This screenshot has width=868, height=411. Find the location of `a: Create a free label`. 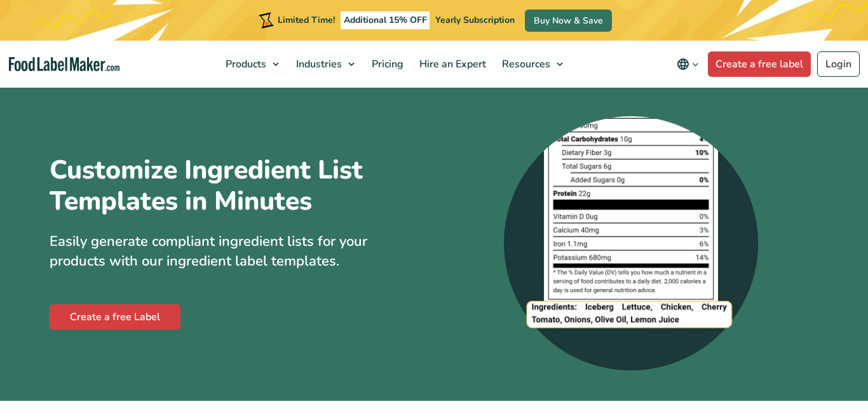

a: Create a free label is located at coordinates (759, 64).